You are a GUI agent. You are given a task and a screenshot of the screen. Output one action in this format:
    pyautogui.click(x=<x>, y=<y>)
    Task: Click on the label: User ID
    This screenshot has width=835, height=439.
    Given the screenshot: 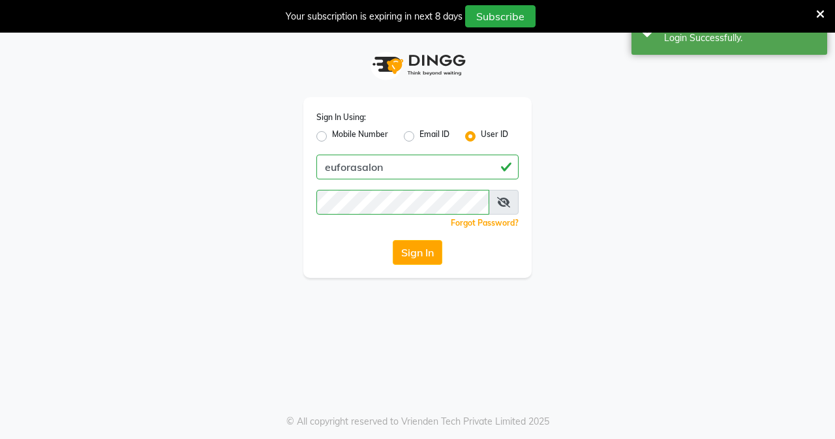 What is the action you would take?
    pyautogui.click(x=494, y=136)
    